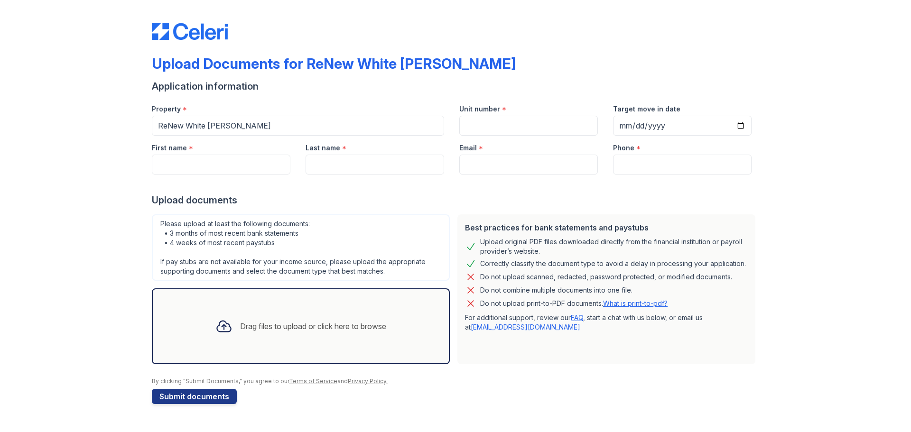 The height and width of the screenshot is (432, 911). I want to click on div: Please upload at least the following documents: • 3 months of most recent bank statements • 4 wee..., so click(301, 248).